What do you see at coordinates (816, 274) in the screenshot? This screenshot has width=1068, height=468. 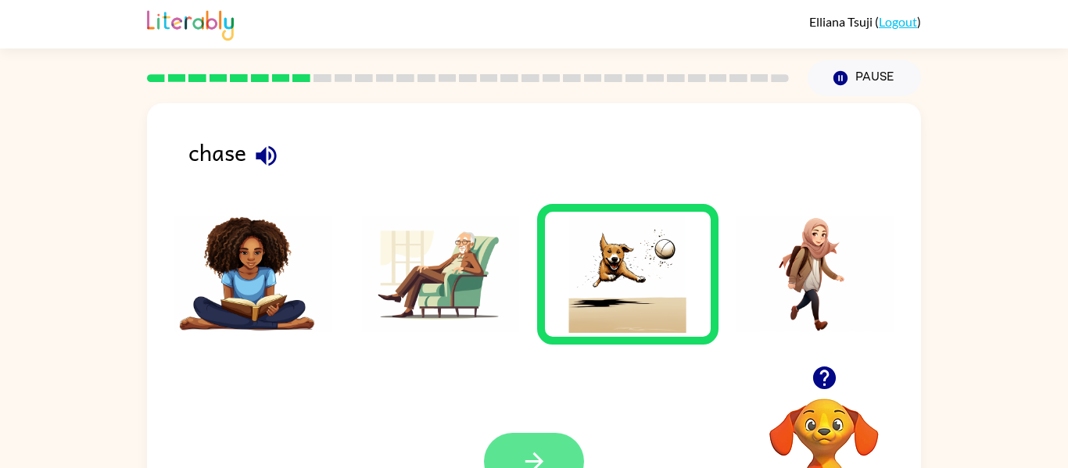 I see `img: Answer choice 4` at bounding box center [816, 274].